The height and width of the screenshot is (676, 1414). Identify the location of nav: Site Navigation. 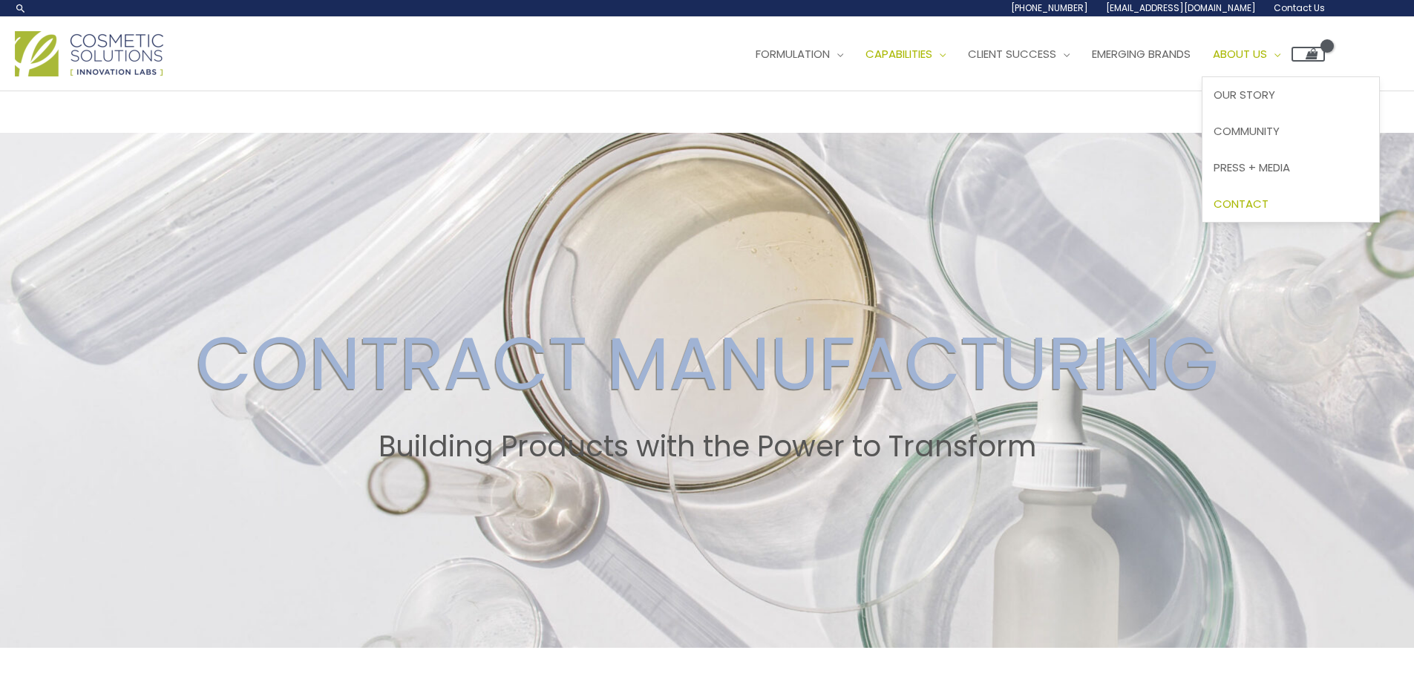
(1029, 54).